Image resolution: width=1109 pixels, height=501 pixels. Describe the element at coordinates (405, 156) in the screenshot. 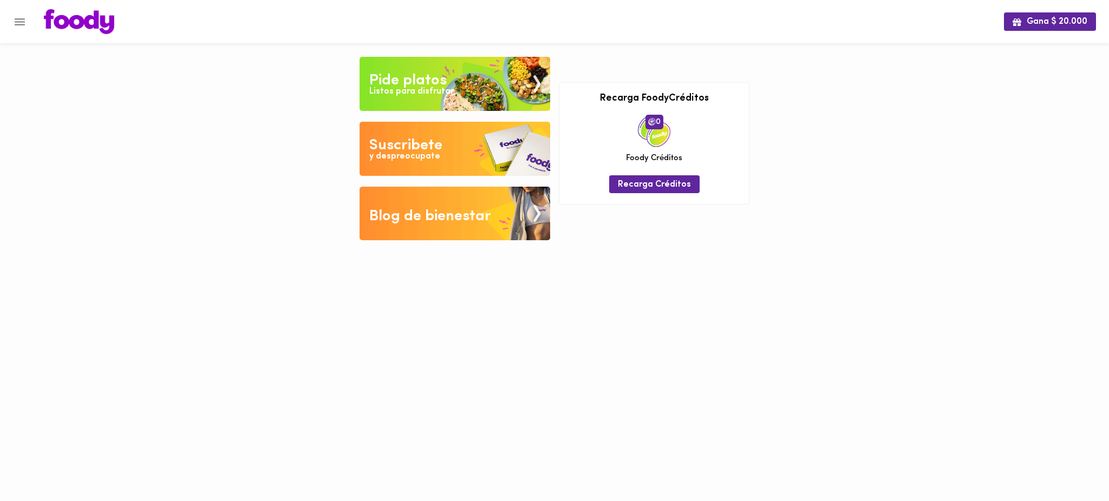

I see `div: y despreocupate` at that location.